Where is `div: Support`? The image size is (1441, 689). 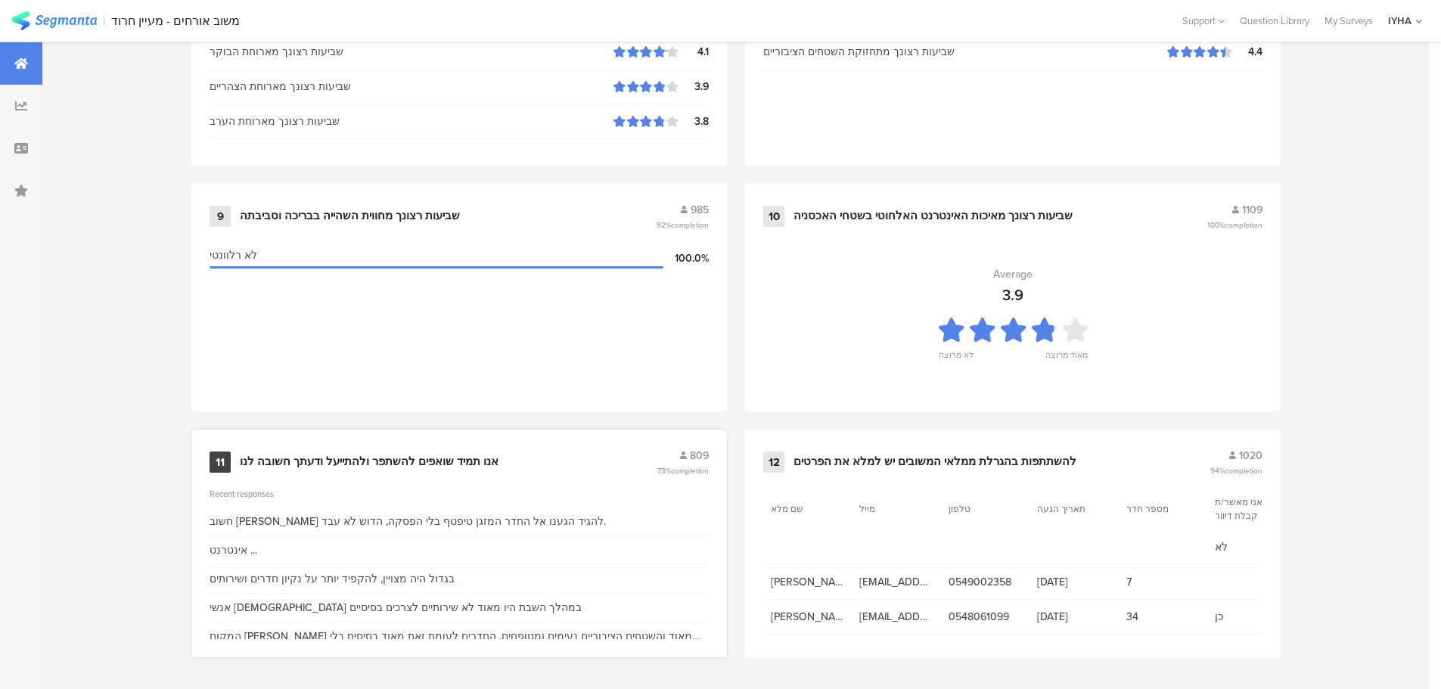
div: Support is located at coordinates (1203, 20).